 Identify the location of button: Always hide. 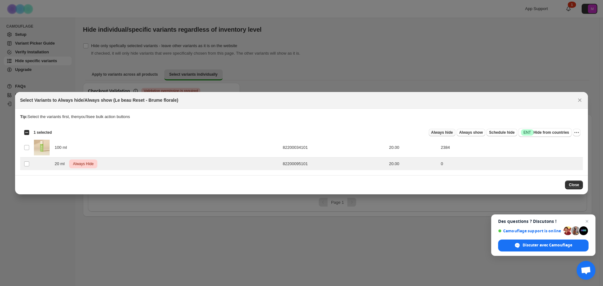
(442, 132).